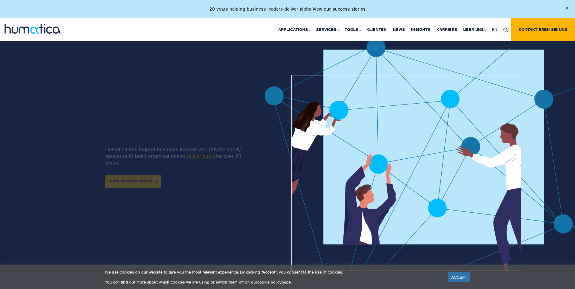 Image resolution: width=575 pixels, height=289 pixels. What do you see at coordinates (273, 272) in the screenshot?
I see `p: We use cookies on our website to give you the most relevant experience. By clicking “Accept”, you...` at bounding box center [273, 272].